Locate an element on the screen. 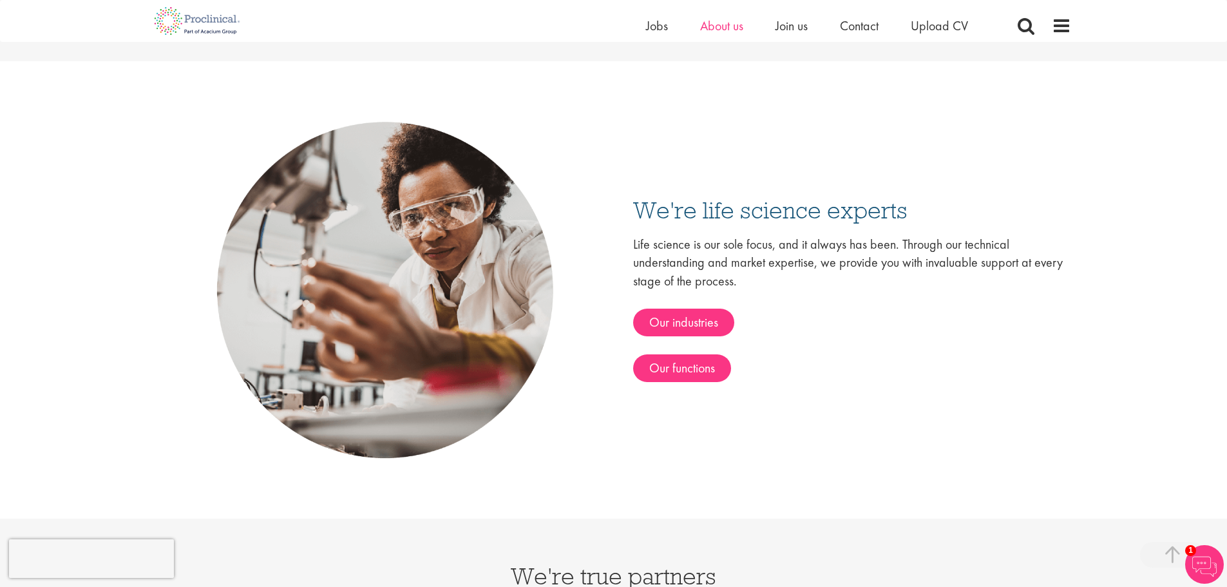 The height and width of the screenshot is (587, 1227). div: Life science is our sole focus, and it always has been. Through our technical understanding and m... is located at coordinates (852, 309).